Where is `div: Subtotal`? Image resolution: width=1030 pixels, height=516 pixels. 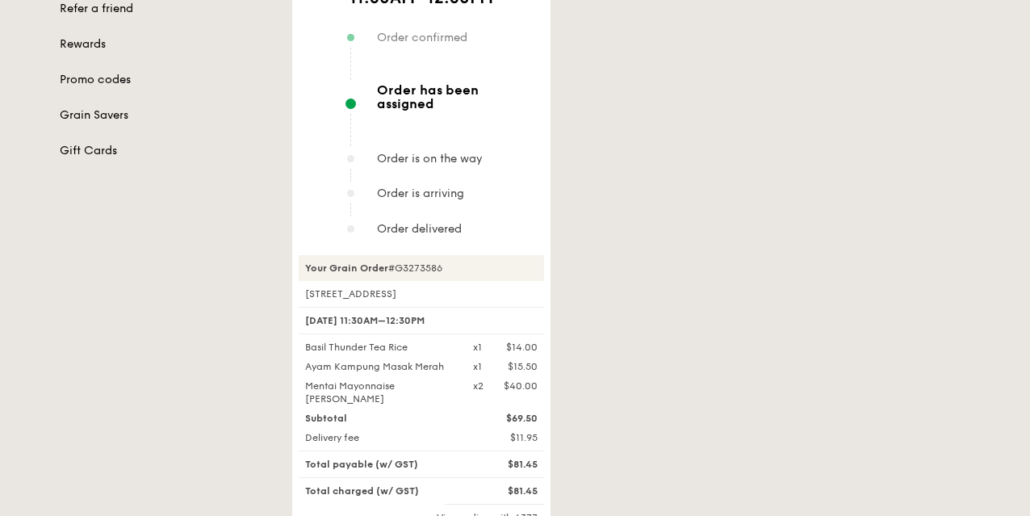
div: Subtotal is located at coordinates (380, 418).